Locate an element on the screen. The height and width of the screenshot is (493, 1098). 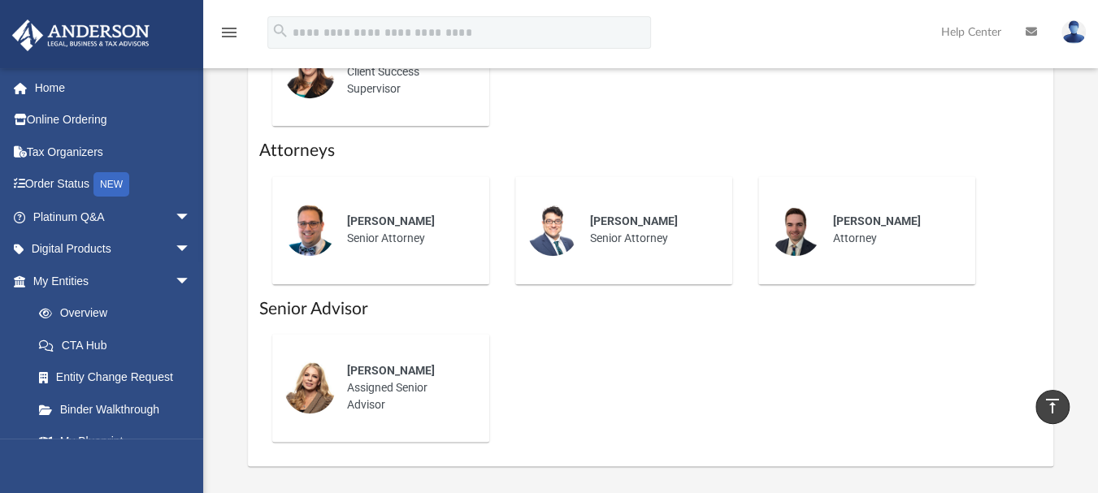
a: Order StatusNEW is located at coordinates (113, 184).